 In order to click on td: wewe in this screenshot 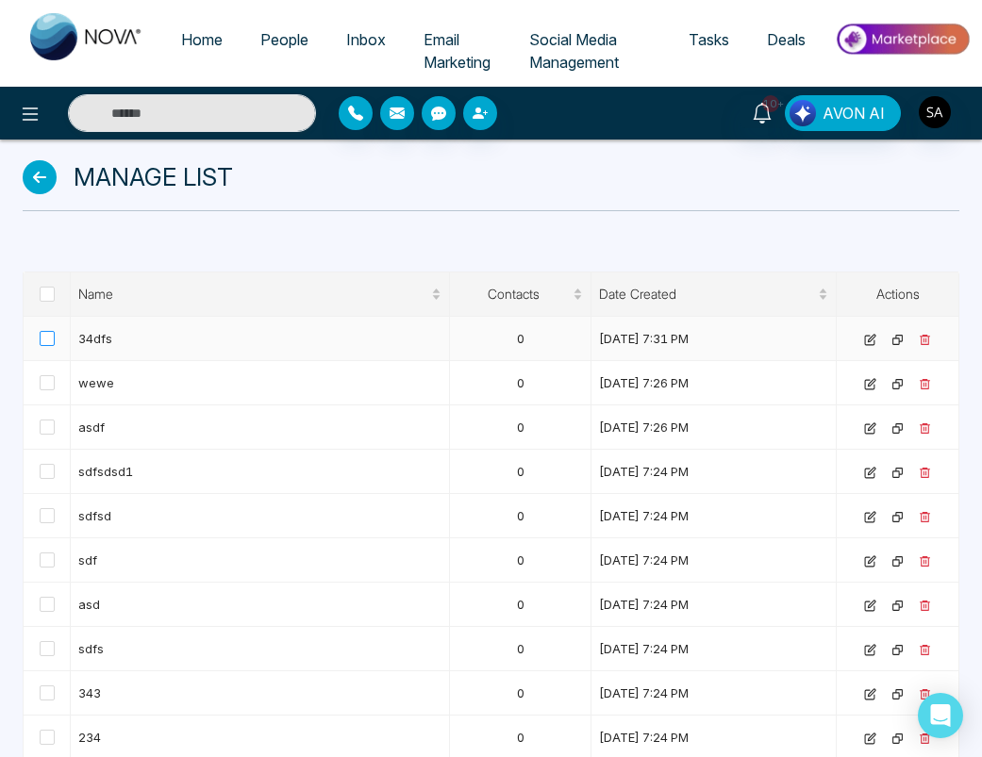, I will do `click(260, 383)`.